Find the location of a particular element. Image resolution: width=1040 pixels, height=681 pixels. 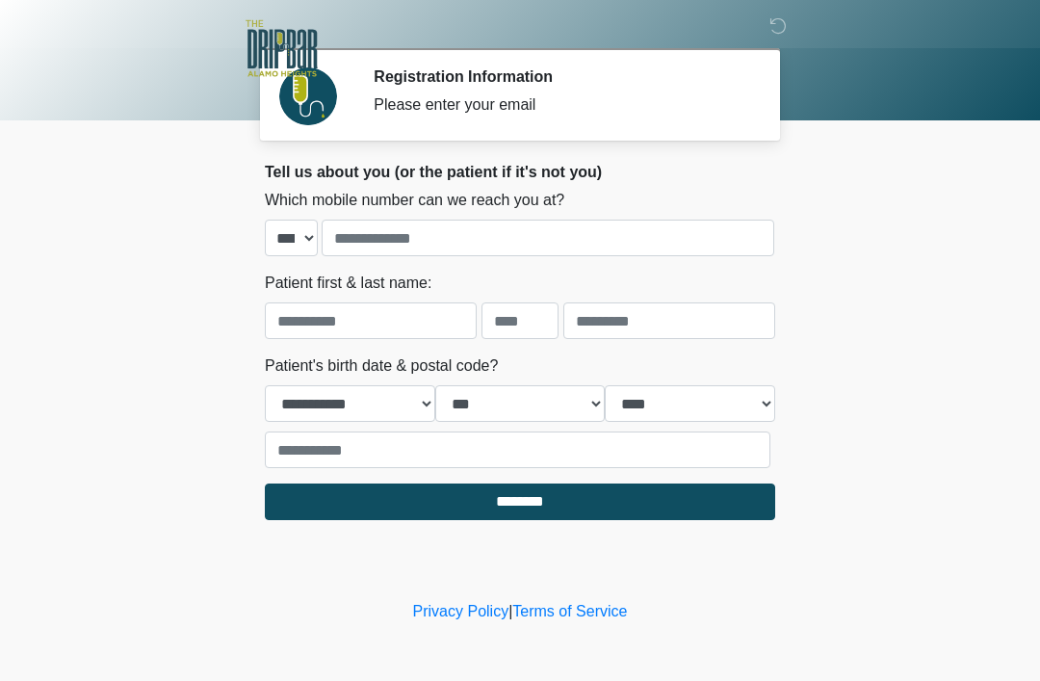

label: Patient first & last name: is located at coordinates (348, 283).